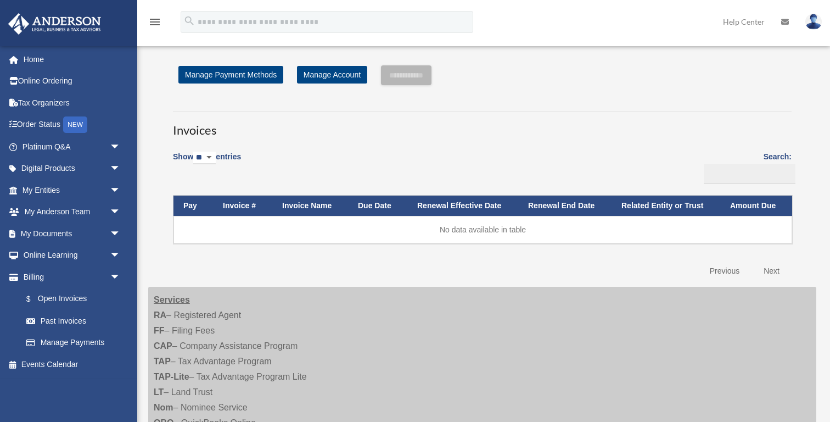  What do you see at coordinates (172, 299) in the screenshot?
I see `strong: Services` at bounding box center [172, 299].